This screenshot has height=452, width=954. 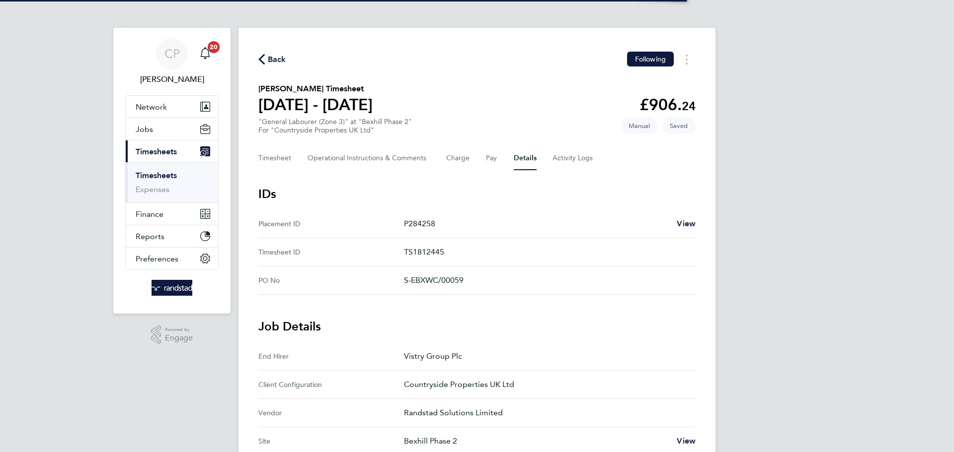 What do you see at coordinates (144, 129) in the screenshot?
I see `span: Jobs` at bounding box center [144, 129].